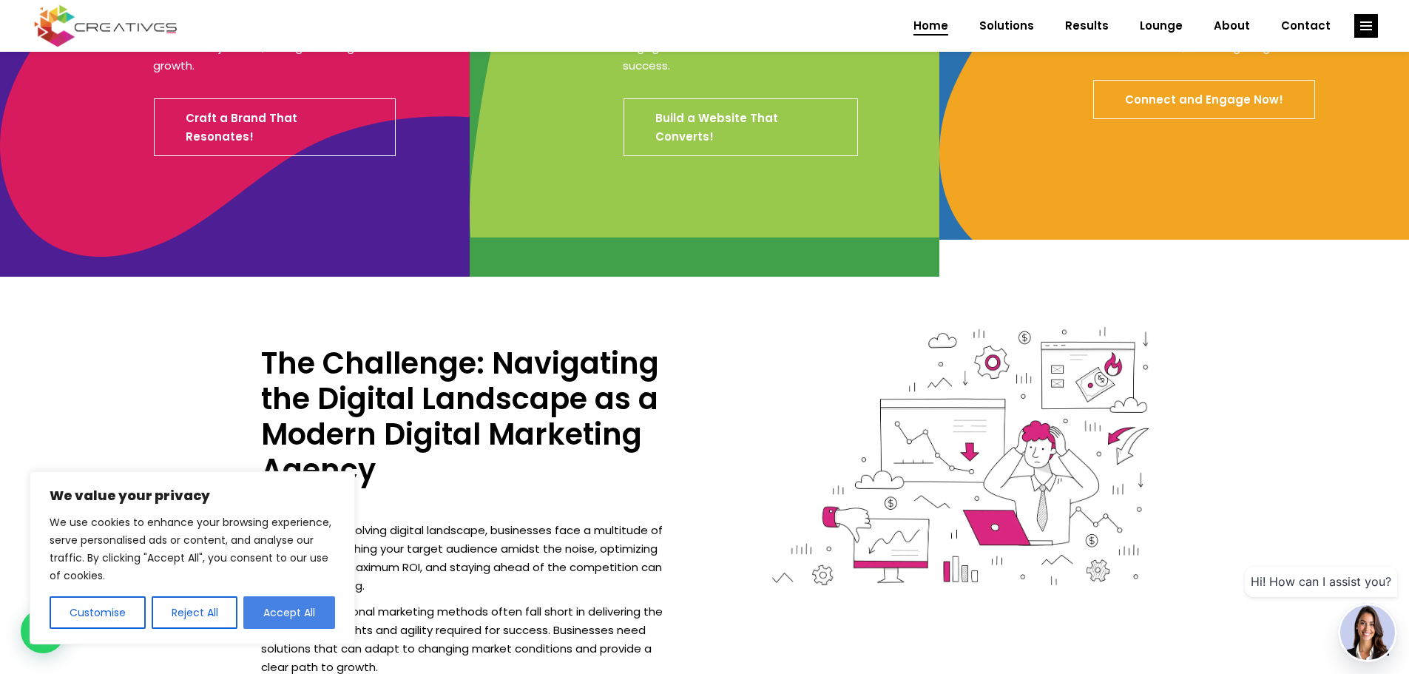 The image size is (1409, 674). Describe the element at coordinates (98, 613) in the screenshot. I see `button: Customise` at that location.